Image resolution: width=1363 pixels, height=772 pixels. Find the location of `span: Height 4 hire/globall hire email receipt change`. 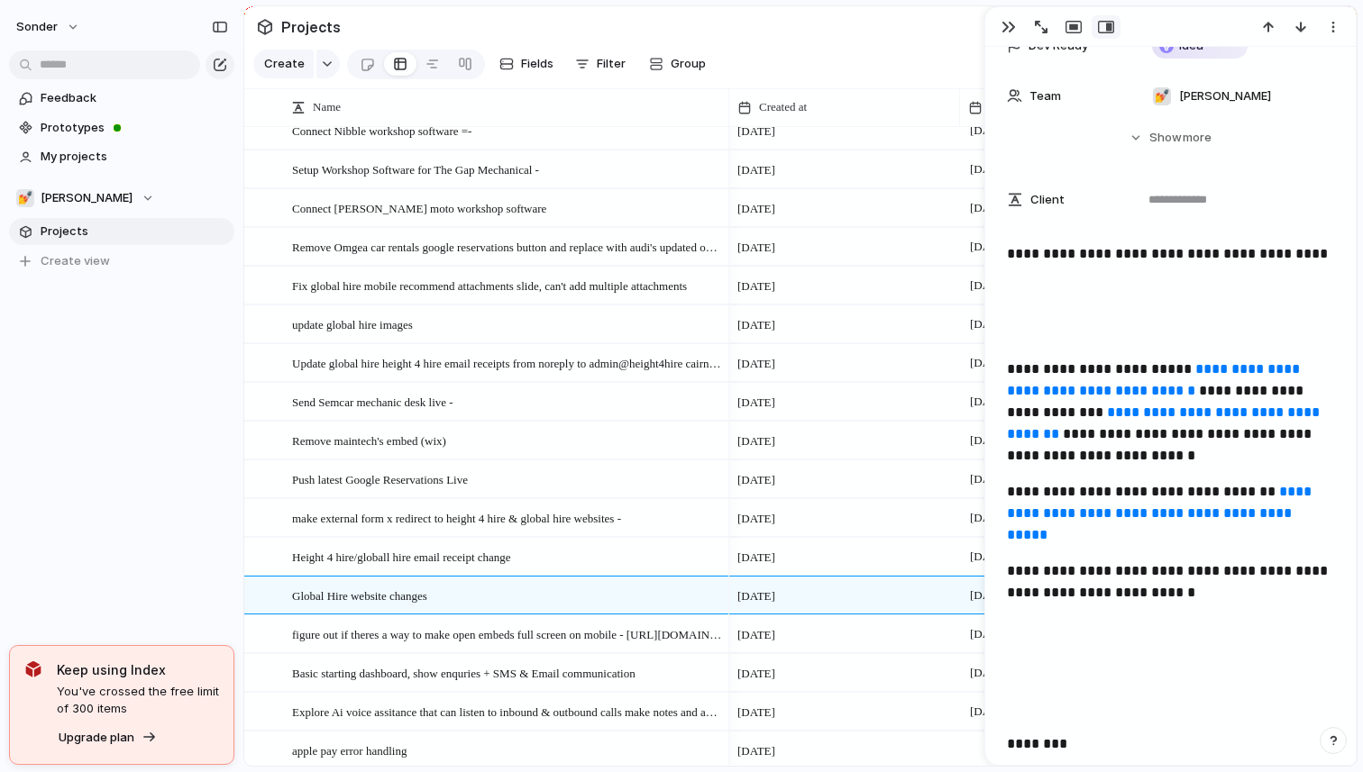

span: Height 4 hire/globall hire email receipt change is located at coordinates (401, 556).